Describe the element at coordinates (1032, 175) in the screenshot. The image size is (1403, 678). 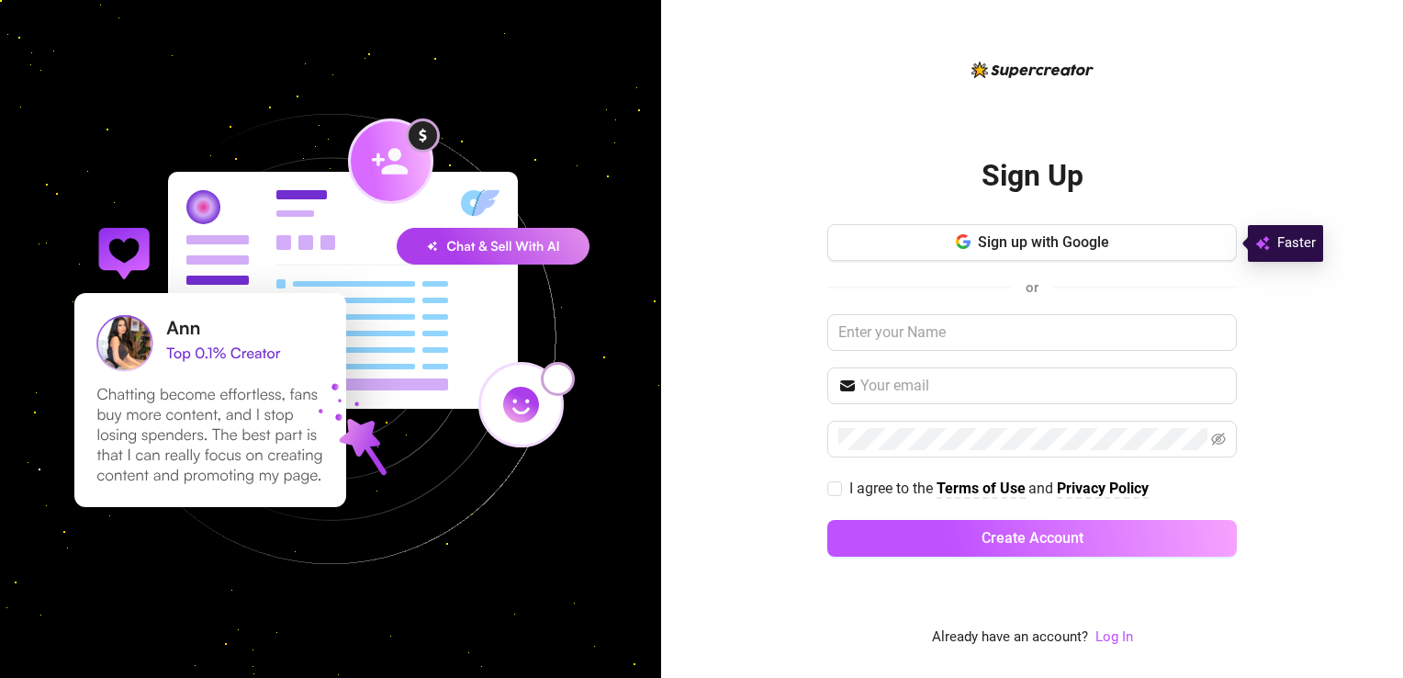
I see `h2: Sign Up` at that location.